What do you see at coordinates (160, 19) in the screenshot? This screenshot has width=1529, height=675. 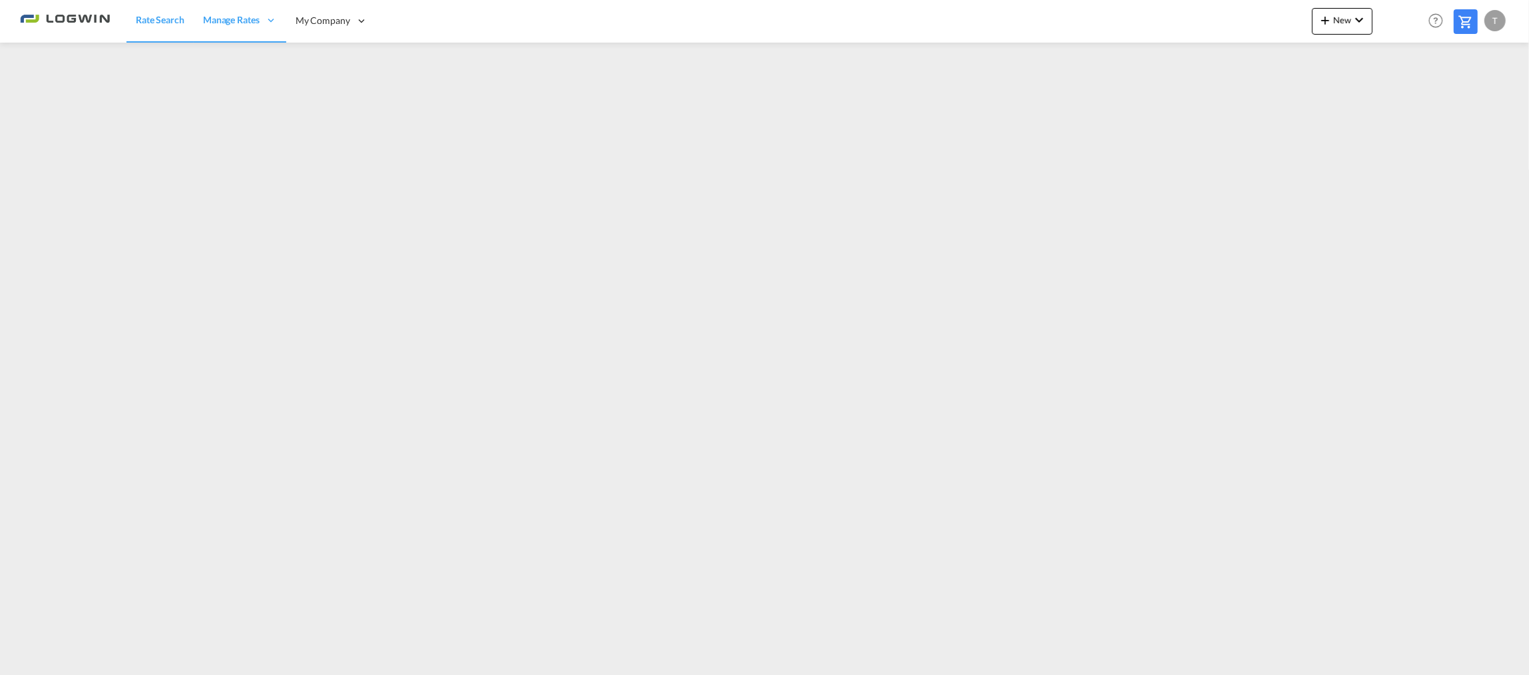 I see `span: Rate Search` at bounding box center [160, 19].